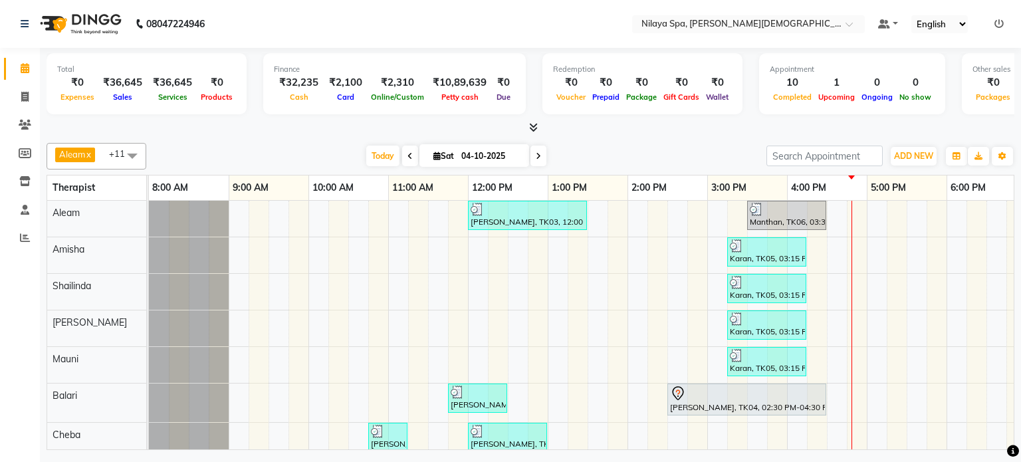 The image size is (1021, 462). I want to click on div: ₹2,310, so click(398, 82).